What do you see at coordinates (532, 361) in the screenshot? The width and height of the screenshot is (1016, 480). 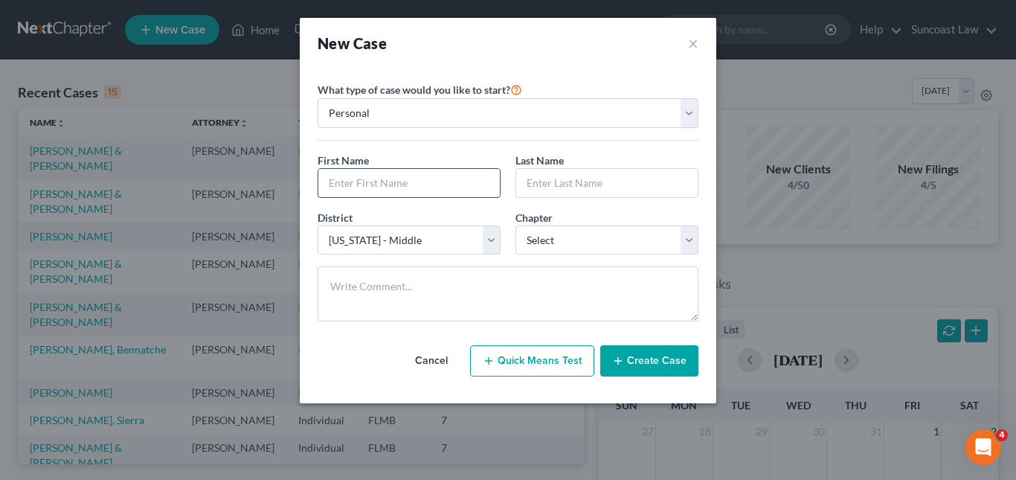 I see `button: Quick Means Test` at bounding box center [532, 361].